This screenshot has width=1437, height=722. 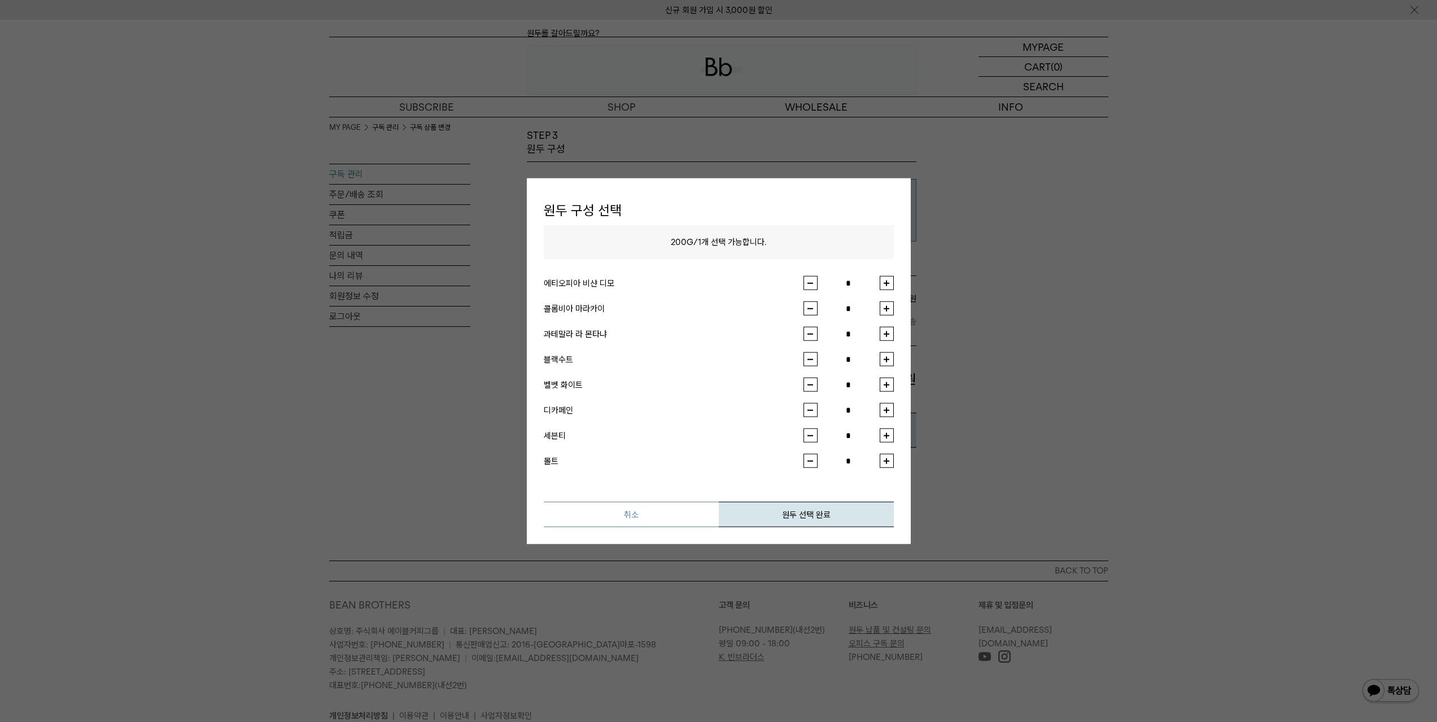 What do you see at coordinates (674, 461) in the screenshot?
I see `div: 몰트` at bounding box center [674, 461].